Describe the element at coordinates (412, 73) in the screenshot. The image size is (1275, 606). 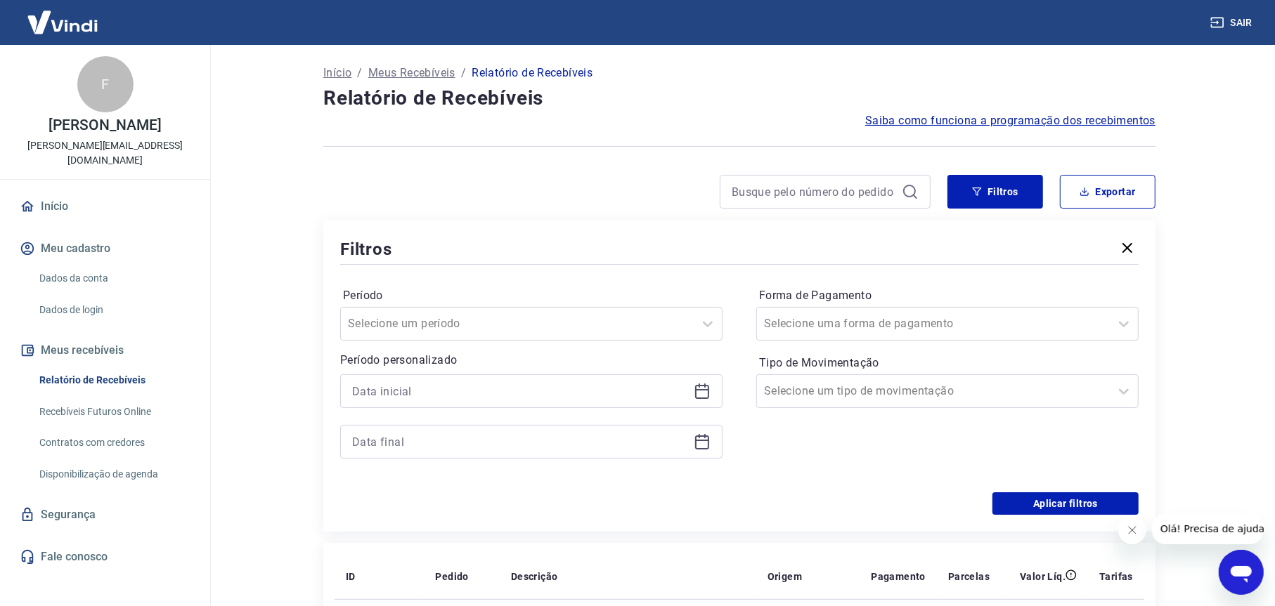
I see `a: Meus Recebíveis` at that location.